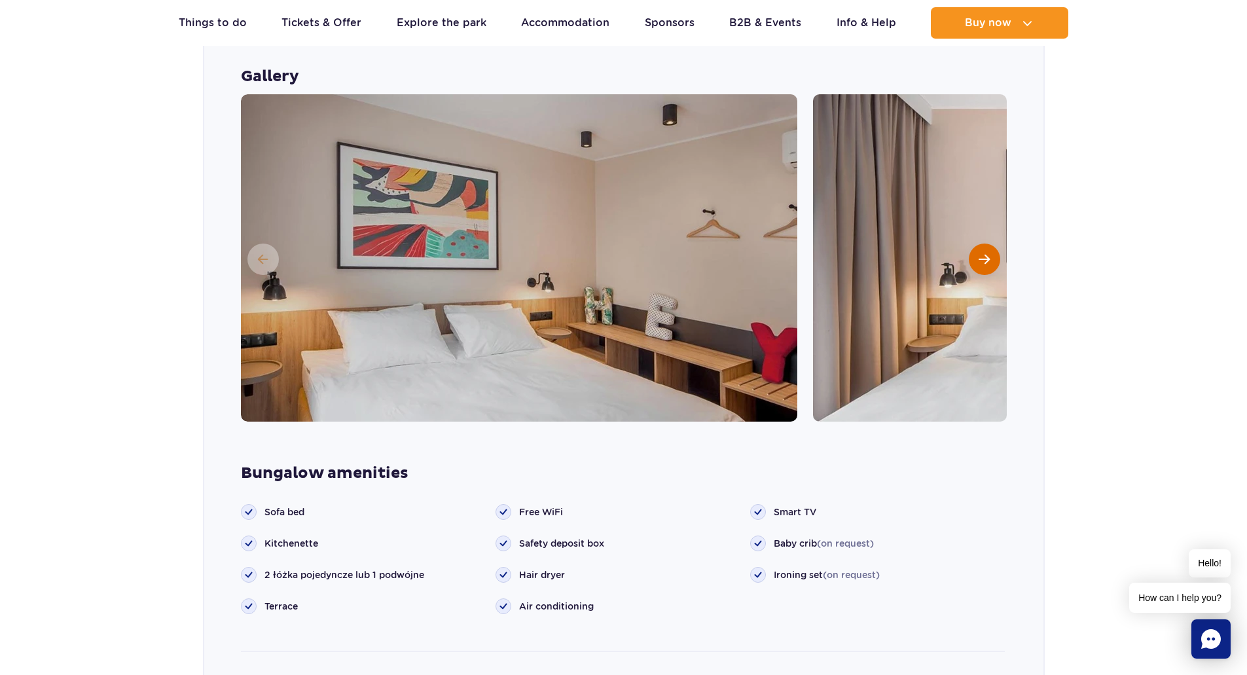 Image resolution: width=1247 pixels, height=675 pixels. Describe the element at coordinates (281, 606) in the screenshot. I see `span: Terrace` at that location.